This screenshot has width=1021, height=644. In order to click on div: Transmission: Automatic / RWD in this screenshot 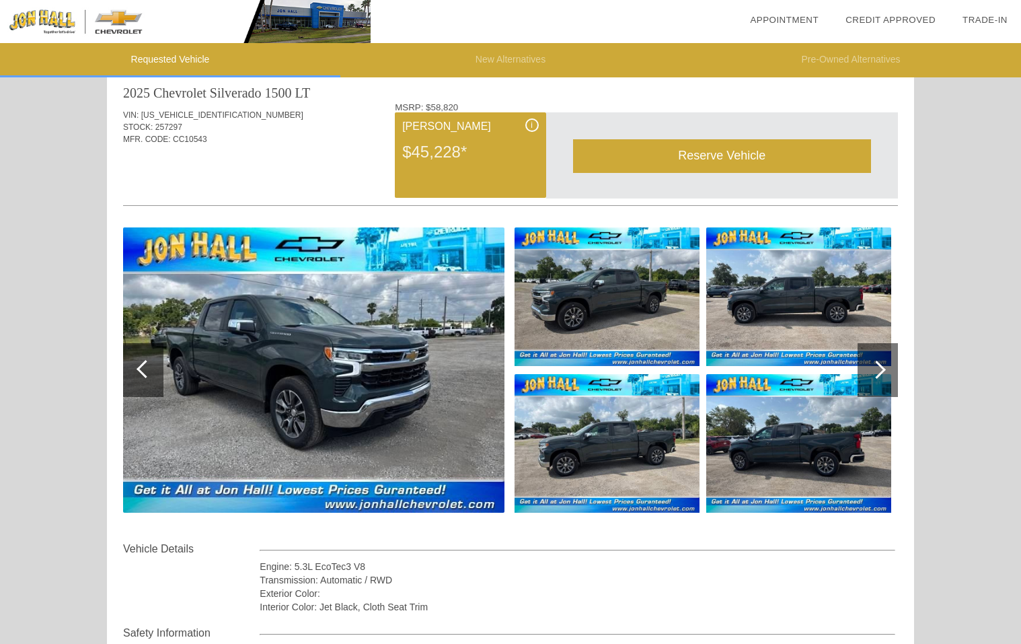, I will do `click(577, 580)`.